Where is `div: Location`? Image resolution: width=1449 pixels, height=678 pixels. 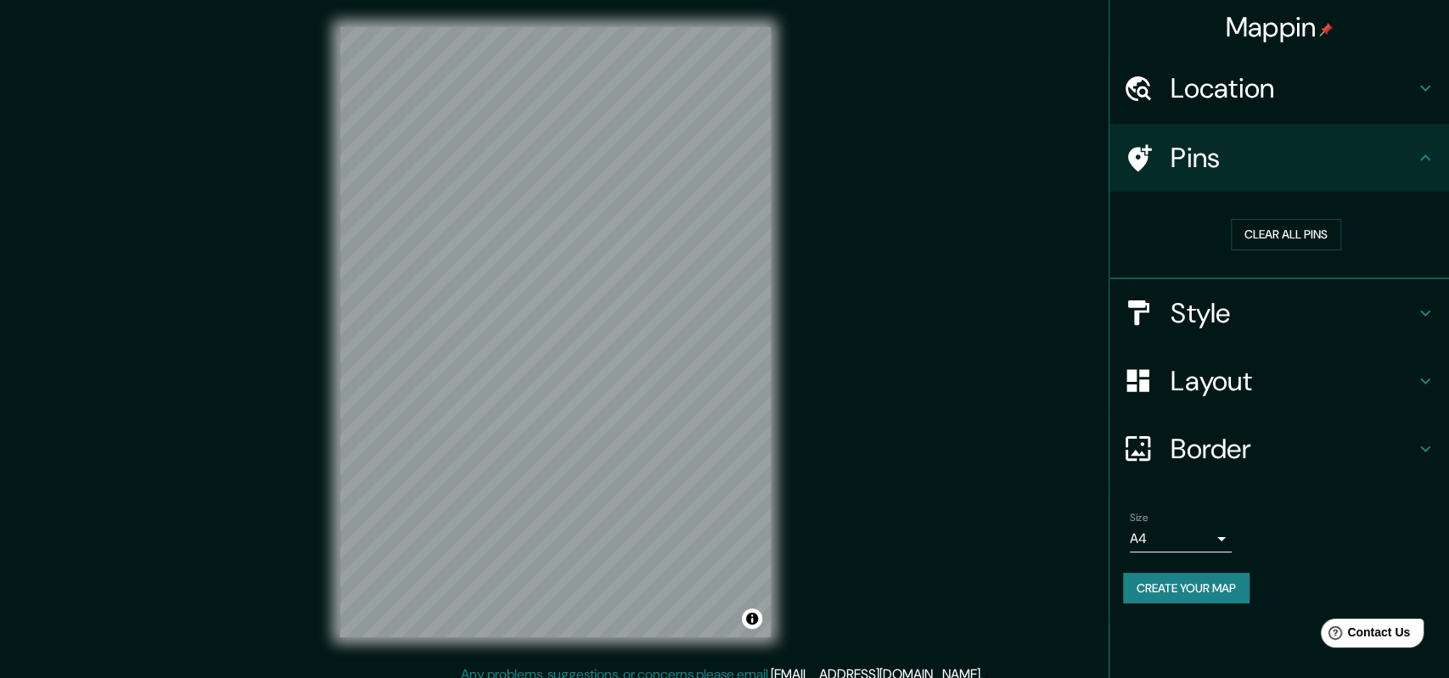
div: Location is located at coordinates (1279, 88).